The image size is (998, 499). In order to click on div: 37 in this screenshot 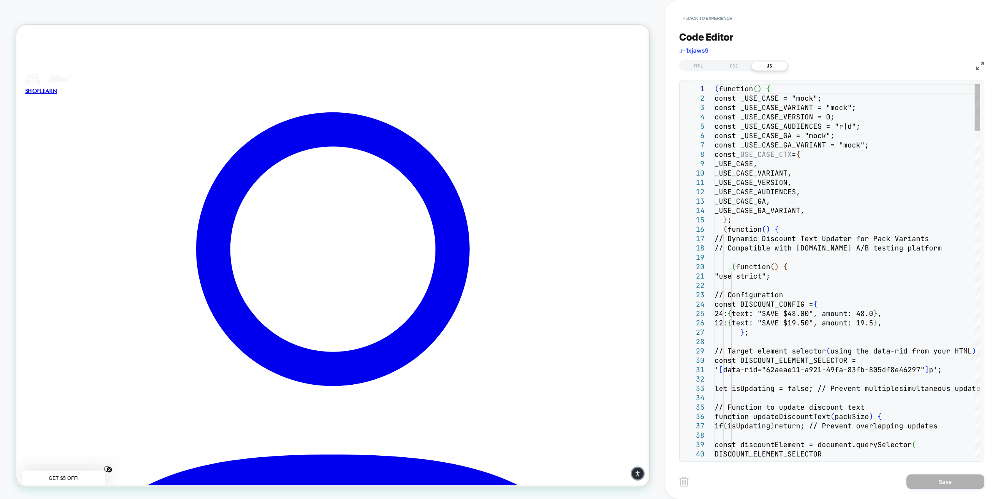, I will do `click(694, 426)`.